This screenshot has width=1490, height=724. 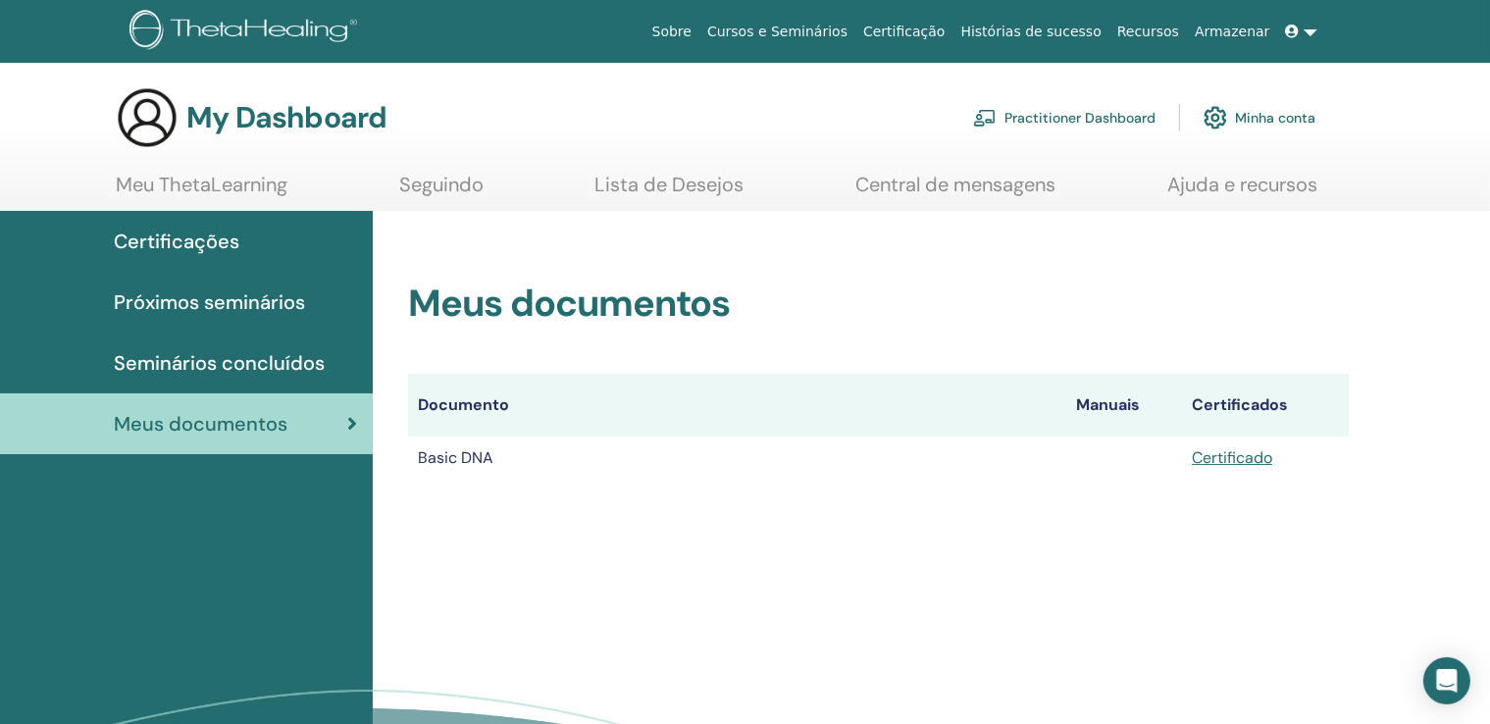 What do you see at coordinates (200, 424) in the screenshot?
I see `span: Meus documentos` at bounding box center [200, 424].